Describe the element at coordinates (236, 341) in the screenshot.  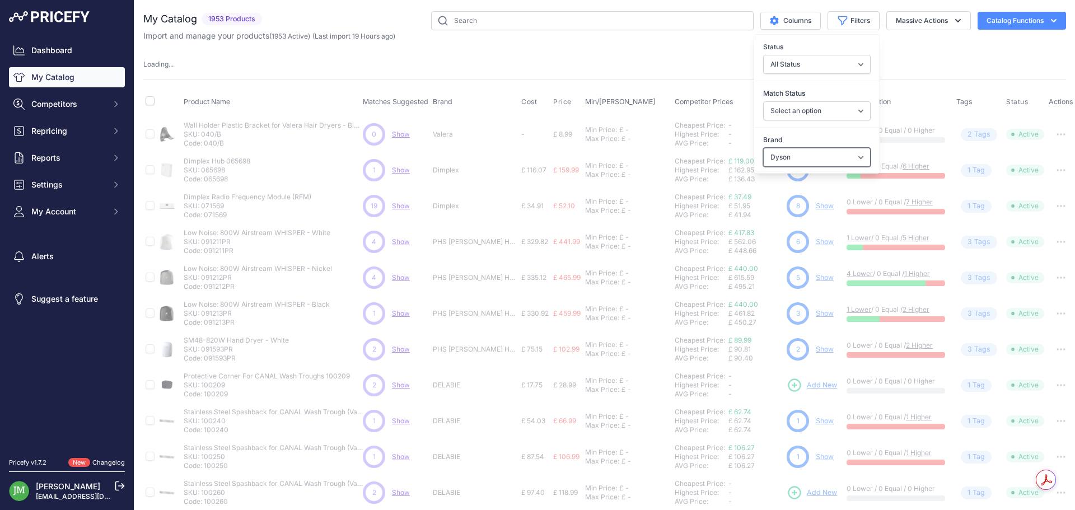
I see `p: SM48-820W Hand Dryer - White` at that location.